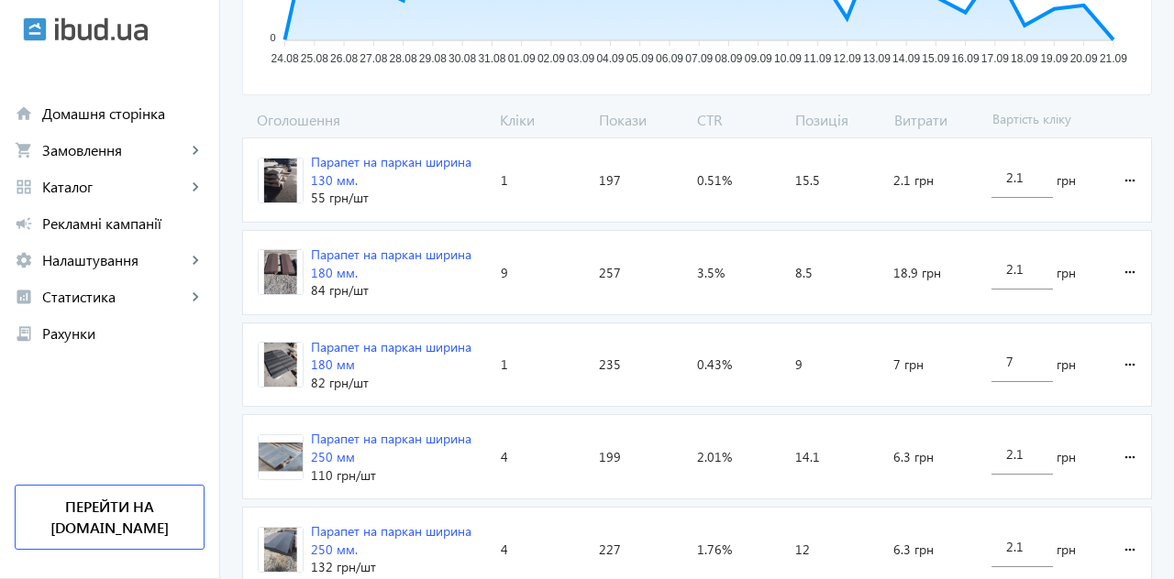  Describe the element at coordinates (802, 550) in the screenshot. I see `span: 12` at that location.